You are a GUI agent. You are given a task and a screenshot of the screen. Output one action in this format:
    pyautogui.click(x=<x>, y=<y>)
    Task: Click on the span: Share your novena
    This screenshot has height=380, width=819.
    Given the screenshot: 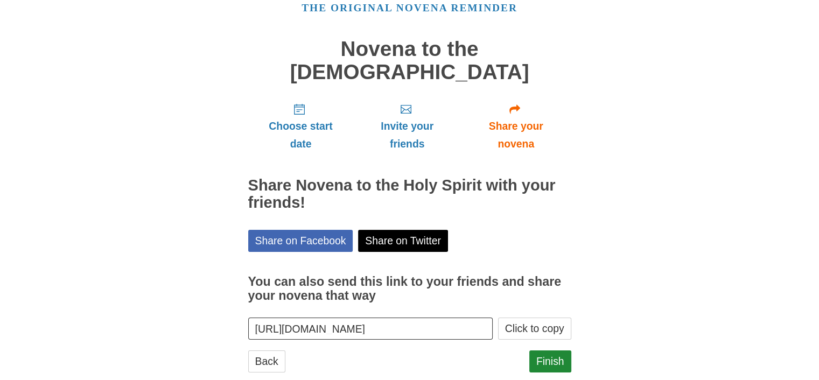 What is the action you would take?
    pyautogui.click(x=516, y=135)
    